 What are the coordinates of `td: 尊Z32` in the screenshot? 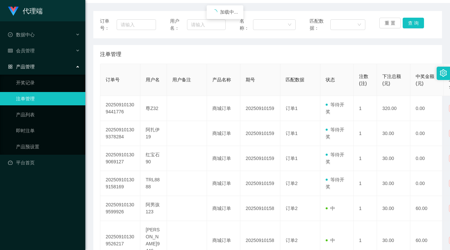 It's located at (154, 108).